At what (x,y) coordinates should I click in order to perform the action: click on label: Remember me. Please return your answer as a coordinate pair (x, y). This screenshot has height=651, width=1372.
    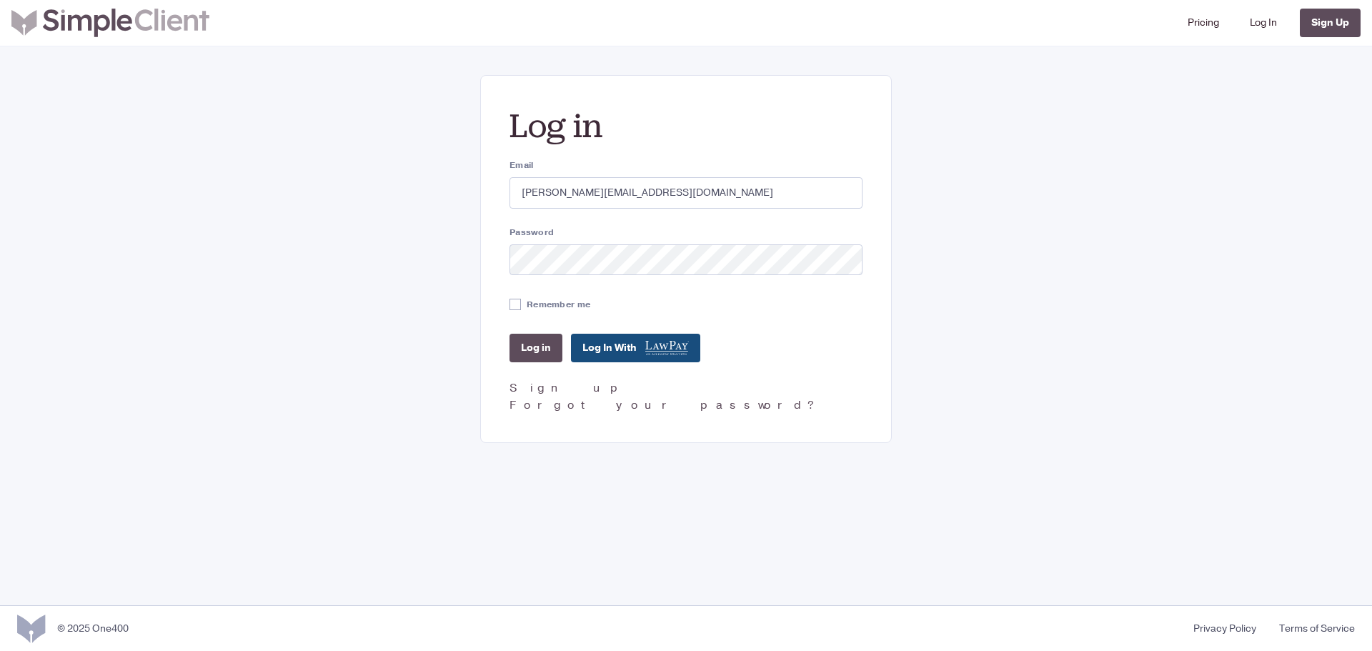
    Looking at the image, I should click on (558, 305).